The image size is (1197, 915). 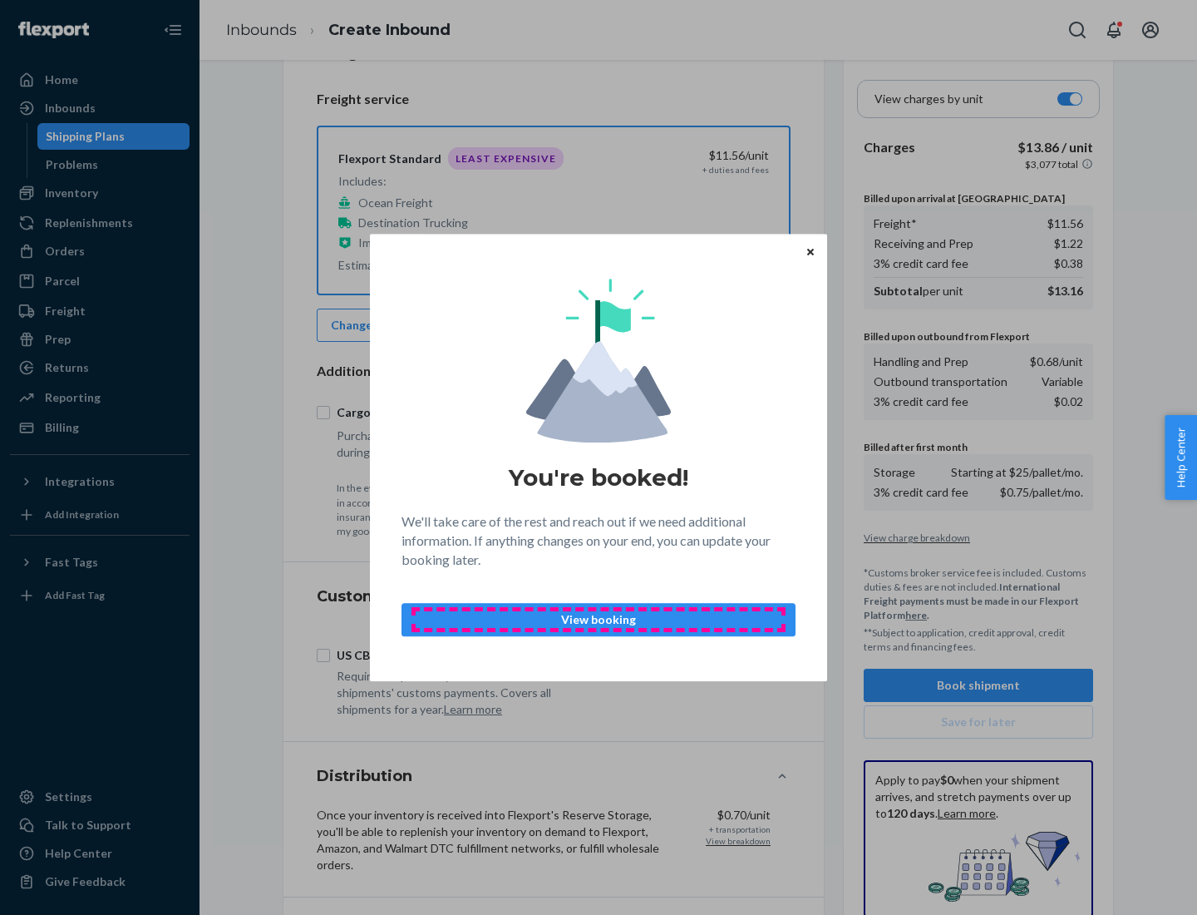 I want to click on button: Close, so click(x=811, y=251).